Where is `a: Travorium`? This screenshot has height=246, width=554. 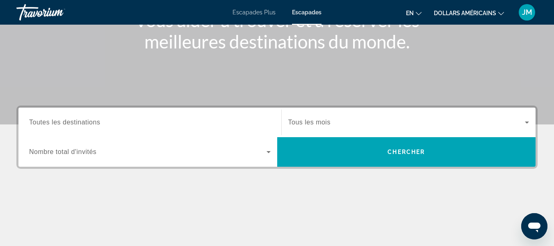
a: Travorium is located at coordinates (57, 12).